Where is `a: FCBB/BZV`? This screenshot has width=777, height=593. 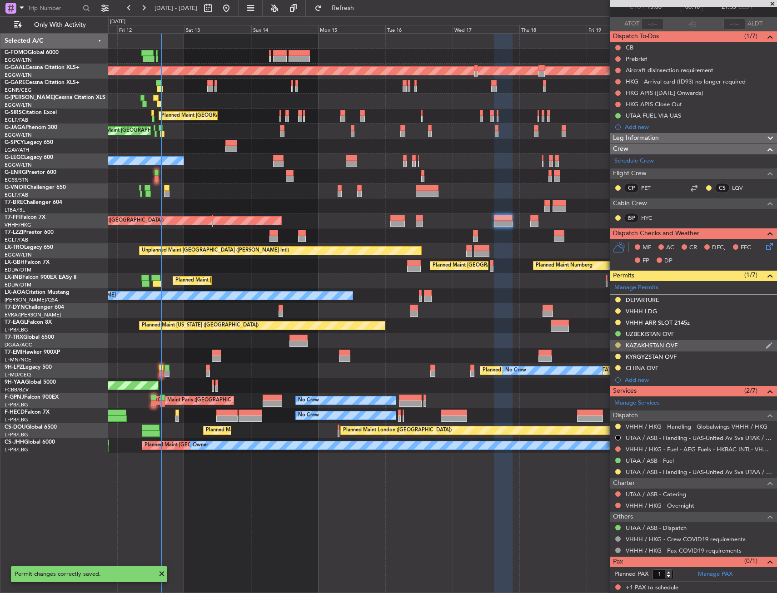
a: FCBB/BZV is located at coordinates (16, 390).